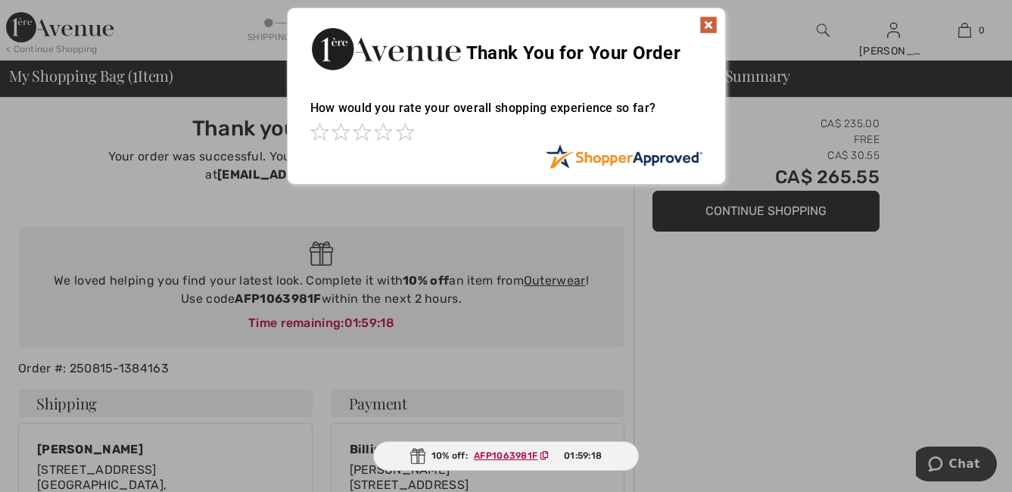  I want to click on img: Gift.svg, so click(418, 456).